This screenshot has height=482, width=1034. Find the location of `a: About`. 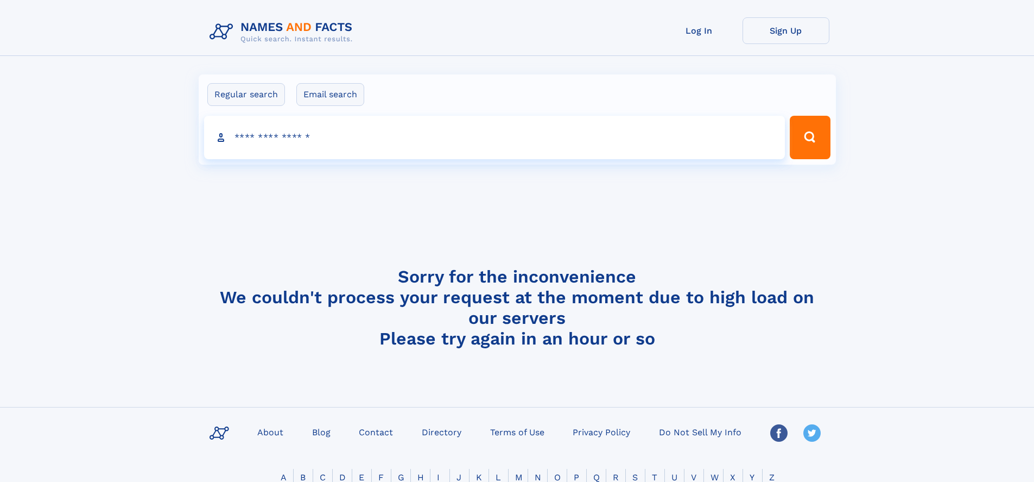

a: About is located at coordinates (270, 431).